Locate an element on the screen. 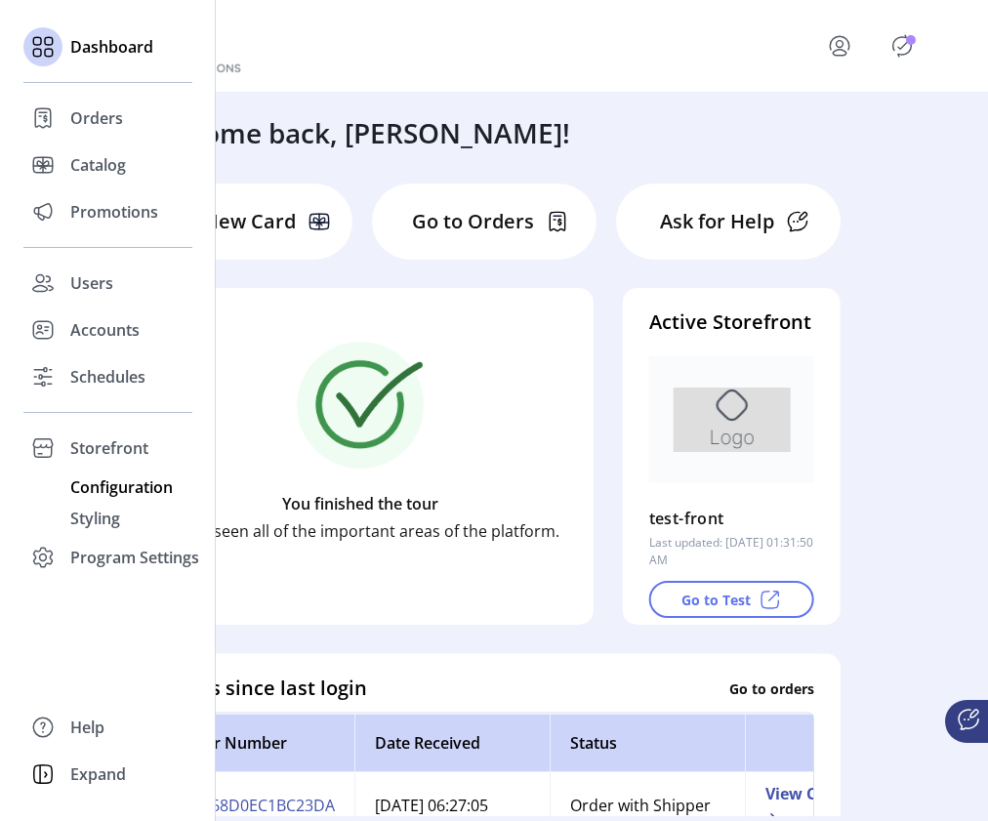 The width and height of the screenshot is (988, 821). span: Configuration is located at coordinates (121, 487).